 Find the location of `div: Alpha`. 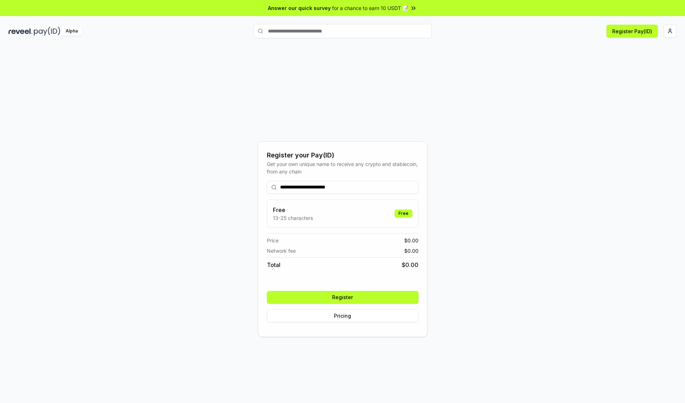

div: Alpha is located at coordinates (72, 31).